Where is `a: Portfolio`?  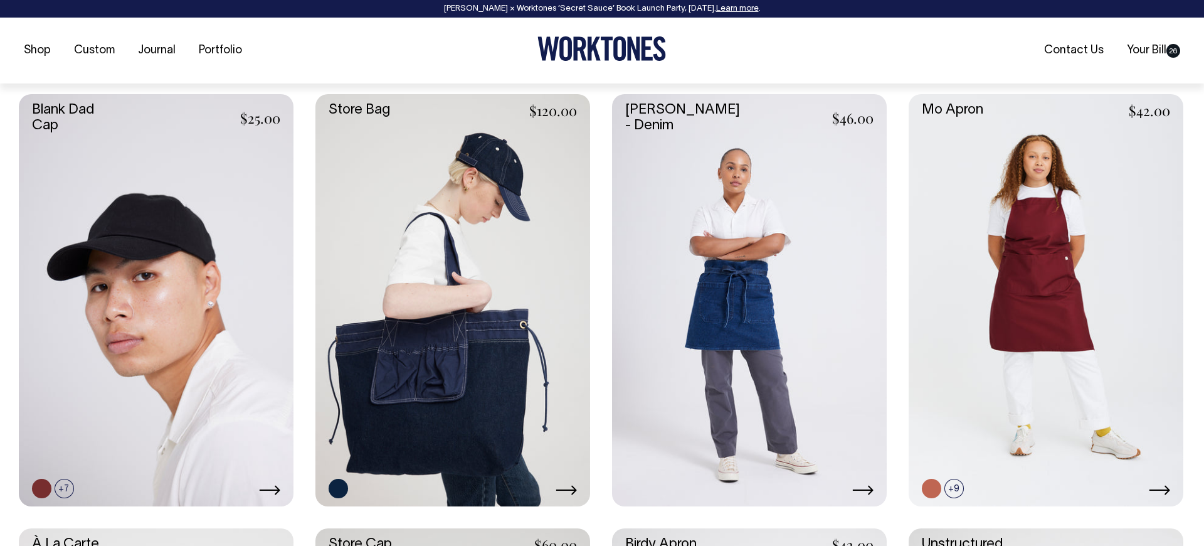
a: Portfolio is located at coordinates (220, 50).